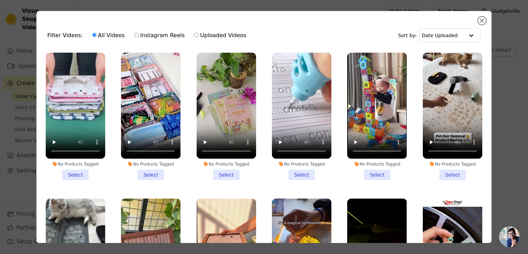  Describe the element at coordinates (220, 35) in the screenshot. I see `label: Uploaded Videos` at that location.